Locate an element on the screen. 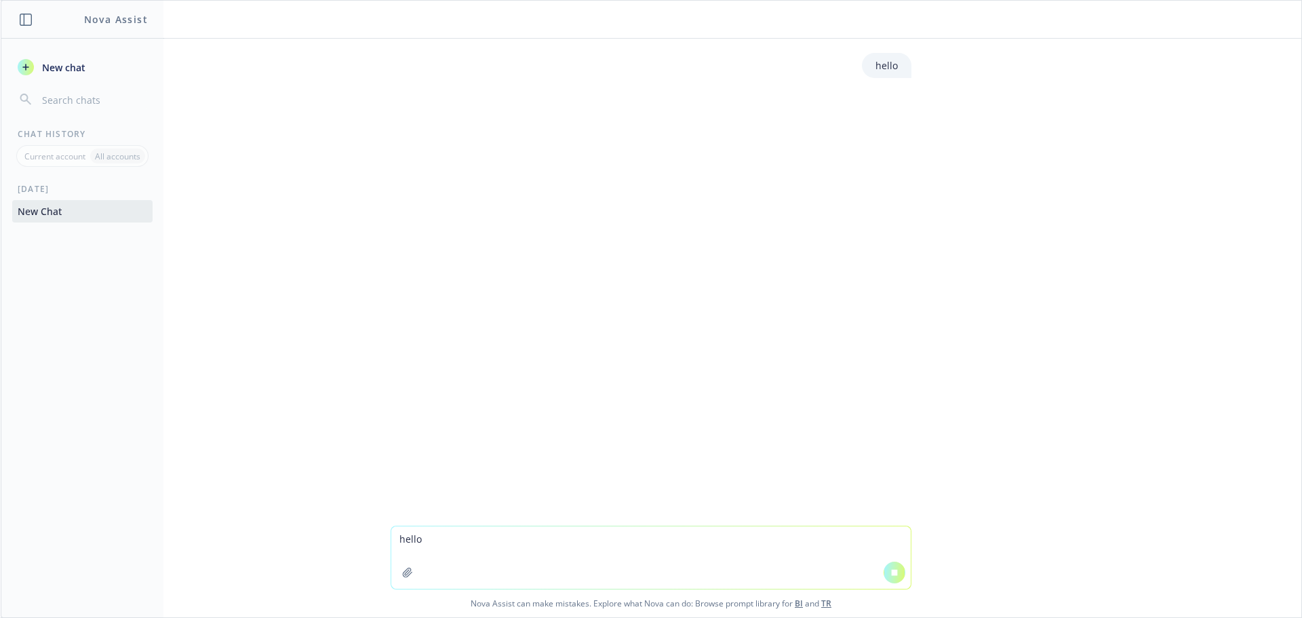 This screenshot has width=1302, height=618. button: New chat is located at coordinates (82, 67).